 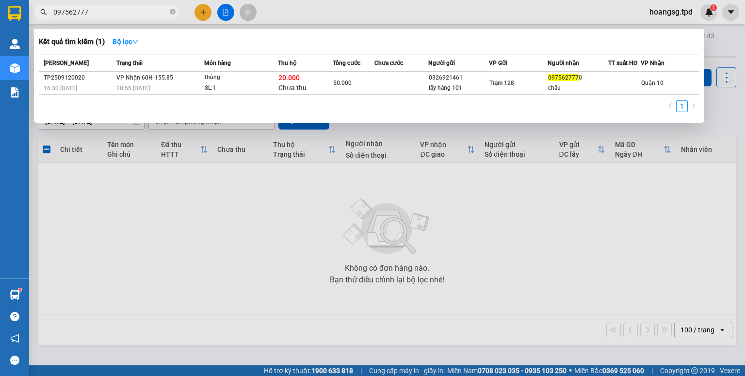 I want to click on button: left, so click(x=670, y=106).